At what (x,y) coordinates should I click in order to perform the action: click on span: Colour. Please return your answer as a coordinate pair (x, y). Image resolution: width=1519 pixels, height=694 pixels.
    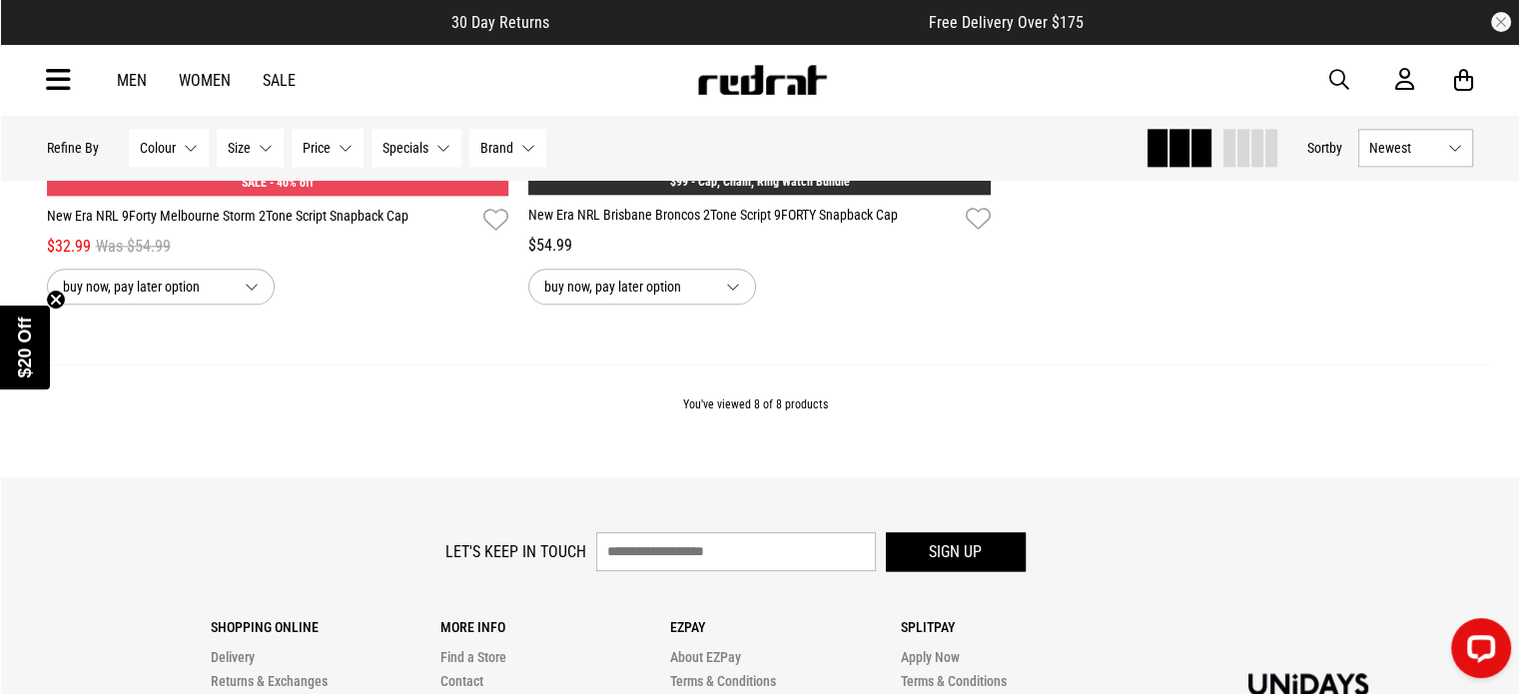
    Looking at the image, I should click on (158, 148).